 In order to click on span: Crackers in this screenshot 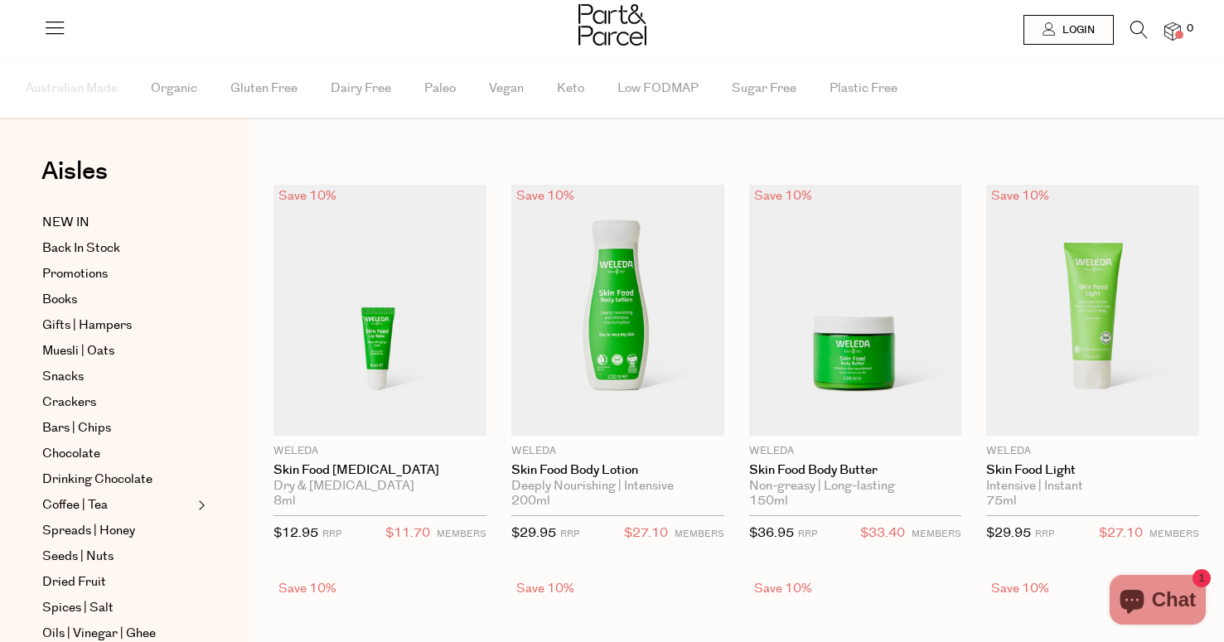, I will do `click(69, 403)`.